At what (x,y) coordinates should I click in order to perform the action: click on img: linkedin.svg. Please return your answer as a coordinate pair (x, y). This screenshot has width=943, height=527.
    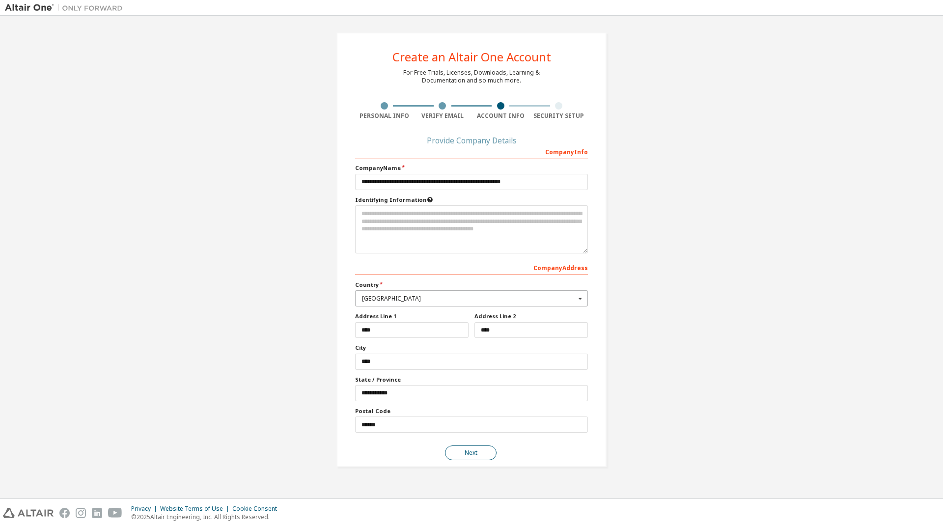
    Looking at the image, I should click on (97, 513).